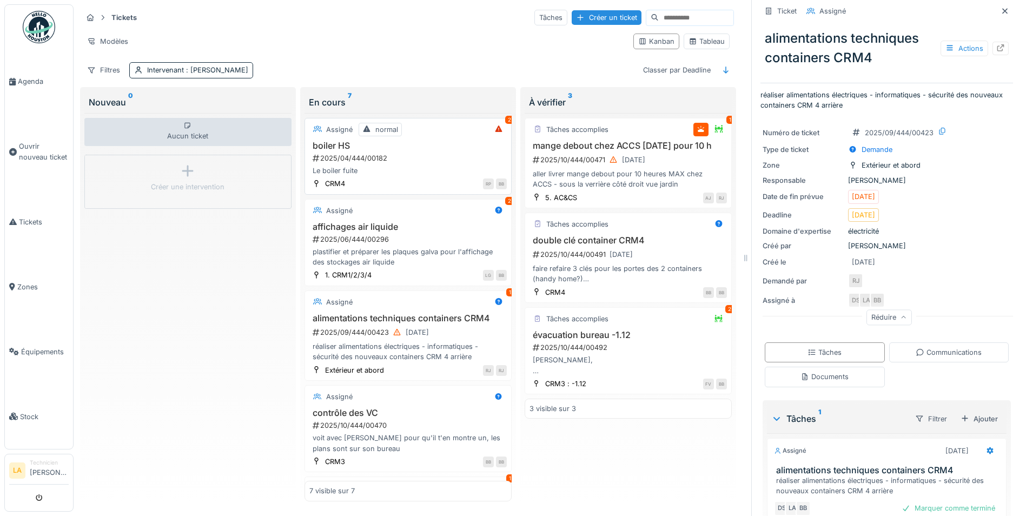 The image size is (1026, 516). Describe the element at coordinates (409, 425) in the screenshot. I see `div: 2025/10/444/00470` at that location.